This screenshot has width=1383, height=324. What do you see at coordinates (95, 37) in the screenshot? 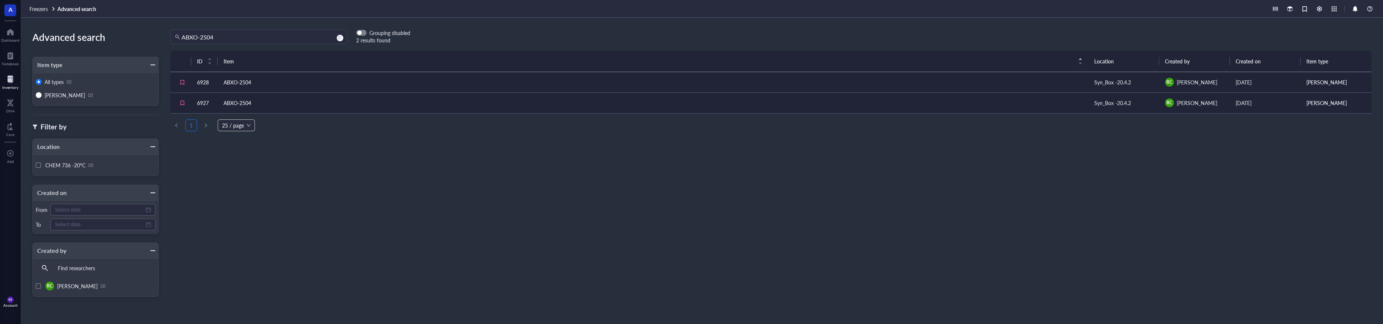
I see `div: Advanced search` at bounding box center [95, 37].